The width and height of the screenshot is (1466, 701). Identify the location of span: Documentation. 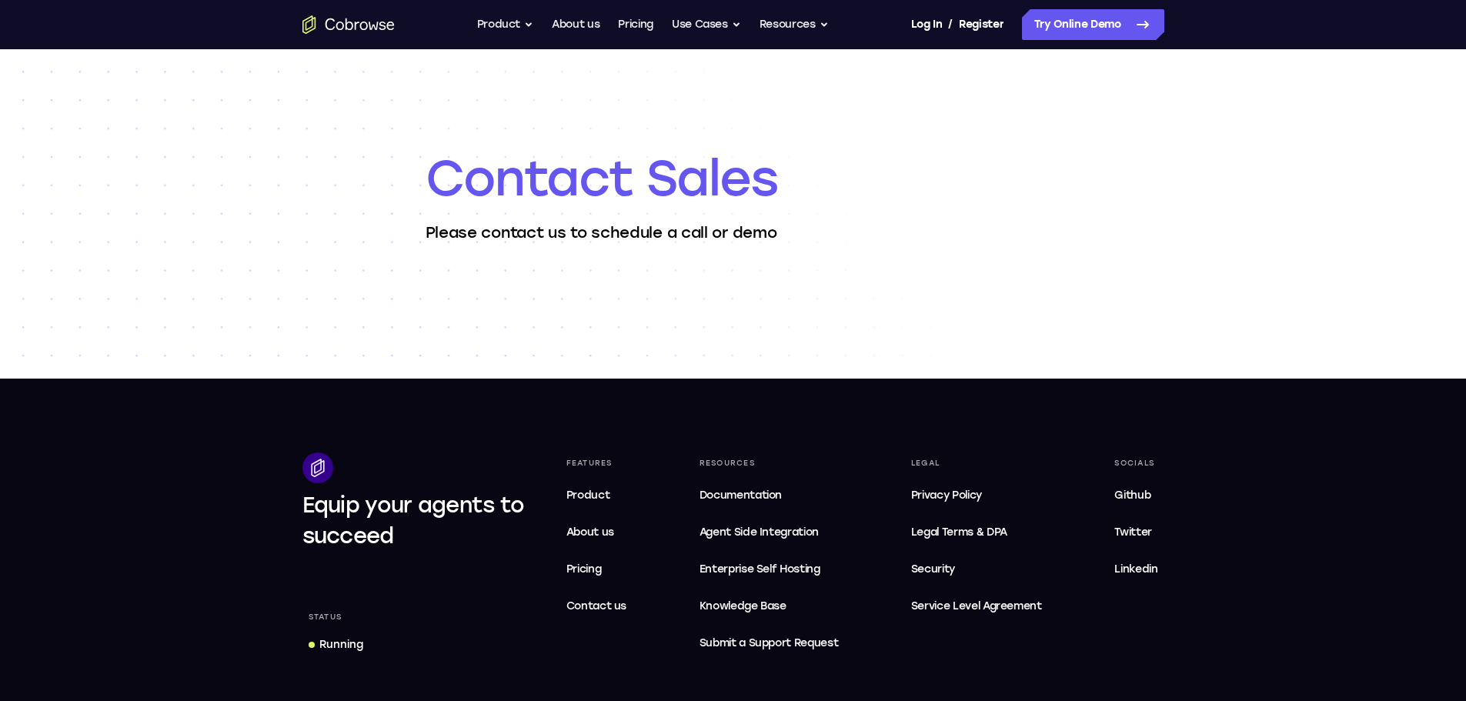
(740, 495).